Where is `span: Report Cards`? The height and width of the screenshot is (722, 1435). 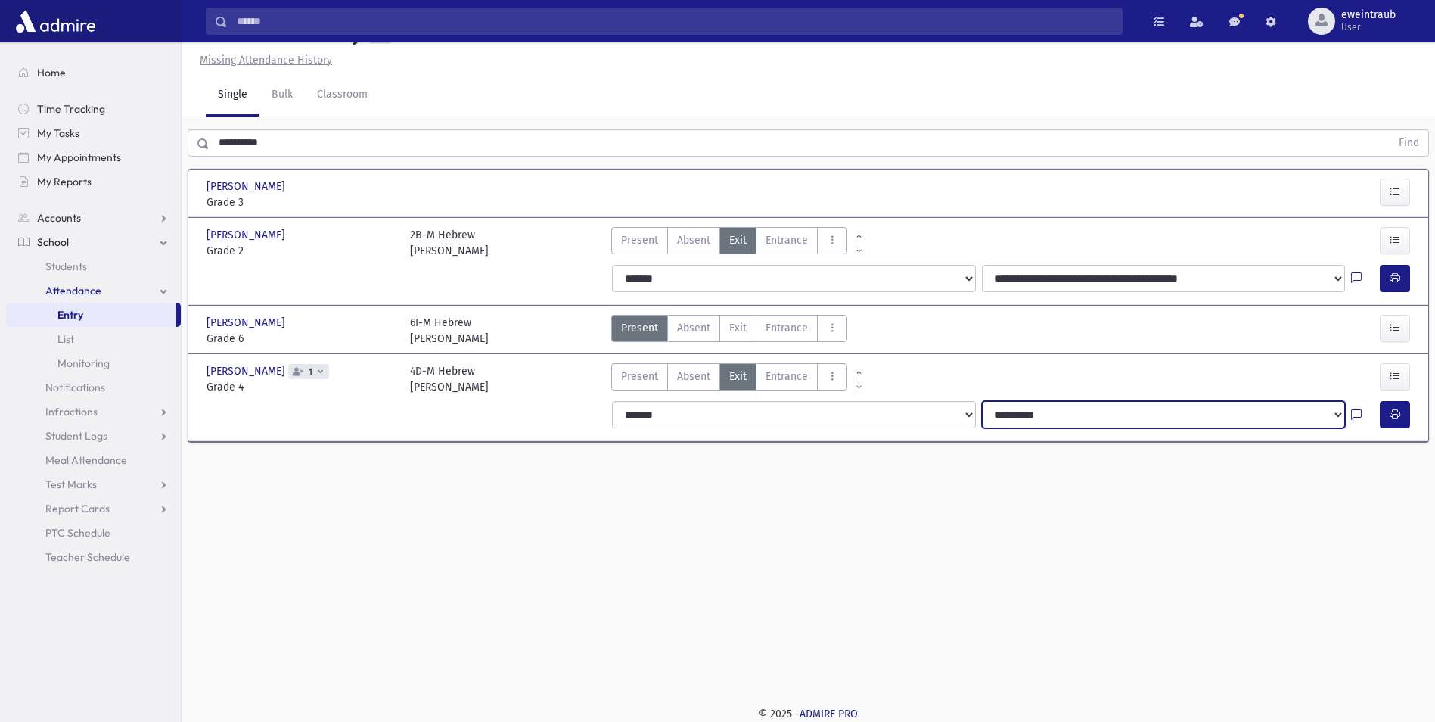 span: Report Cards is located at coordinates (77, 508).